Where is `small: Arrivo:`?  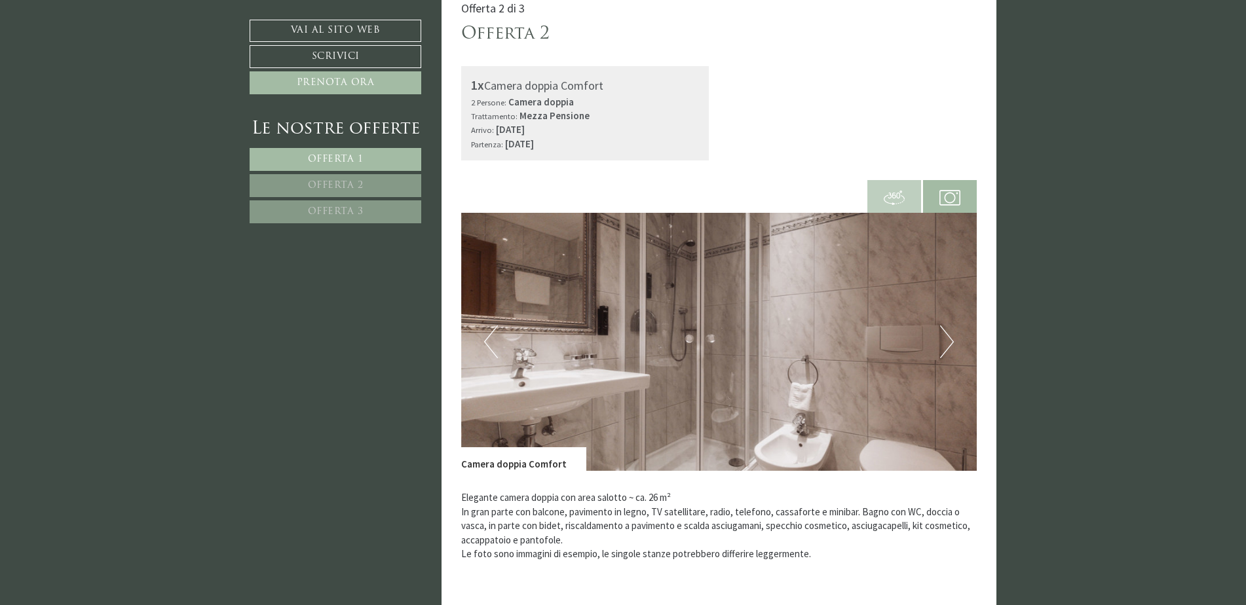 small: Arrivo: is located at coordinates (482, 130).